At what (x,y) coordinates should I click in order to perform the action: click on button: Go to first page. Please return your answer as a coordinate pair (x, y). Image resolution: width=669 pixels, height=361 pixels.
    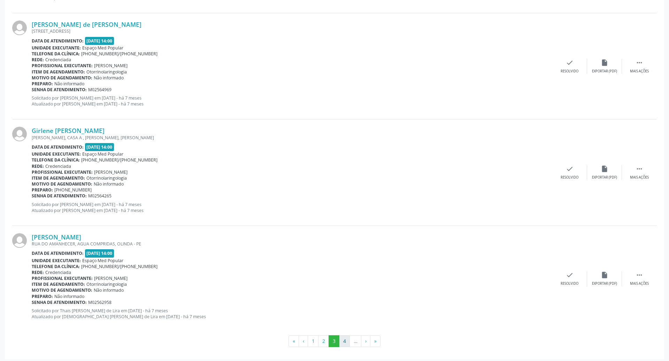
    Looking at the image, I should click on (294, 342).